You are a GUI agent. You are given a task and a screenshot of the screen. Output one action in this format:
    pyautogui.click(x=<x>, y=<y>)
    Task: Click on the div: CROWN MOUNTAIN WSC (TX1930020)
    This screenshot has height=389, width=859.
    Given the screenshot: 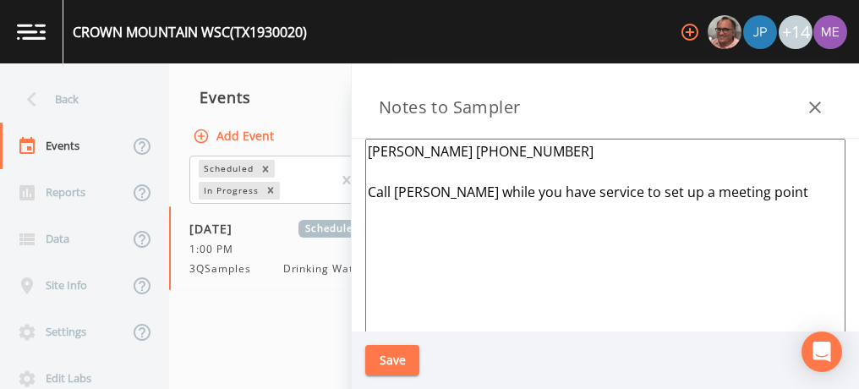 What is the action you would take?
    pyautogui.click(x=189, y=32)
    